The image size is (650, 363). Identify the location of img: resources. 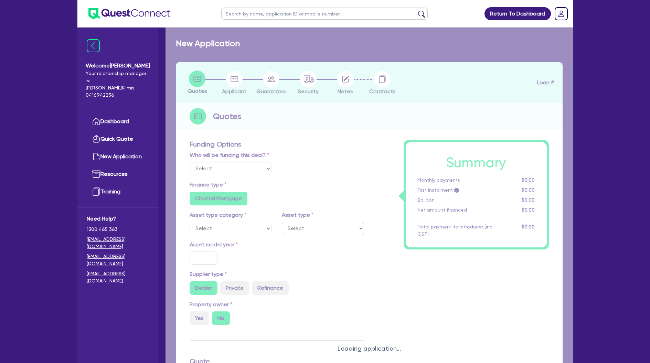
(96, 174).